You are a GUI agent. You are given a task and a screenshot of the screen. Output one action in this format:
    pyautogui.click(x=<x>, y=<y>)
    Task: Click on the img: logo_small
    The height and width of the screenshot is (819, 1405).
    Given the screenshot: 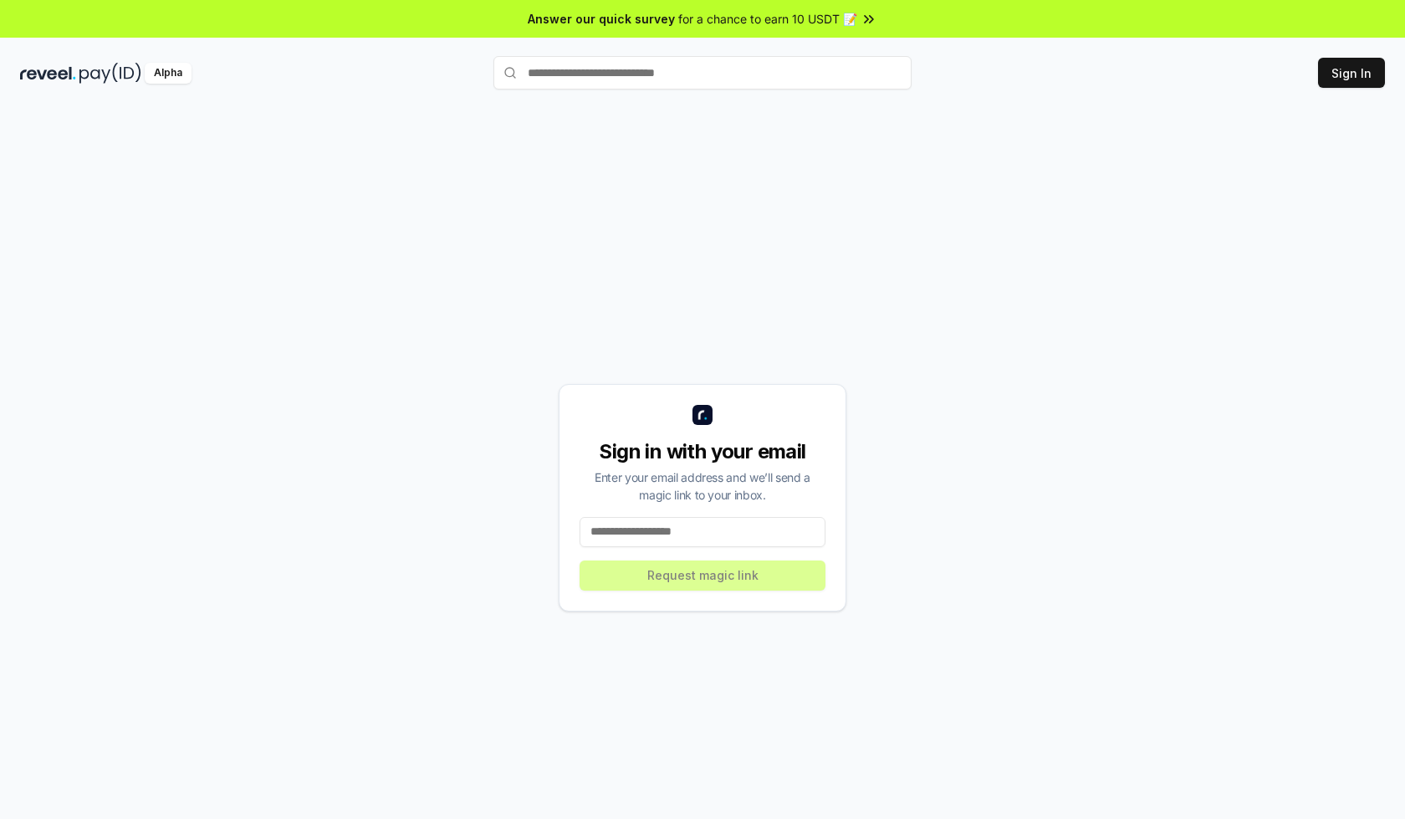 What is the action you would take?
    pyautogui.click(x=703, y=415)
    